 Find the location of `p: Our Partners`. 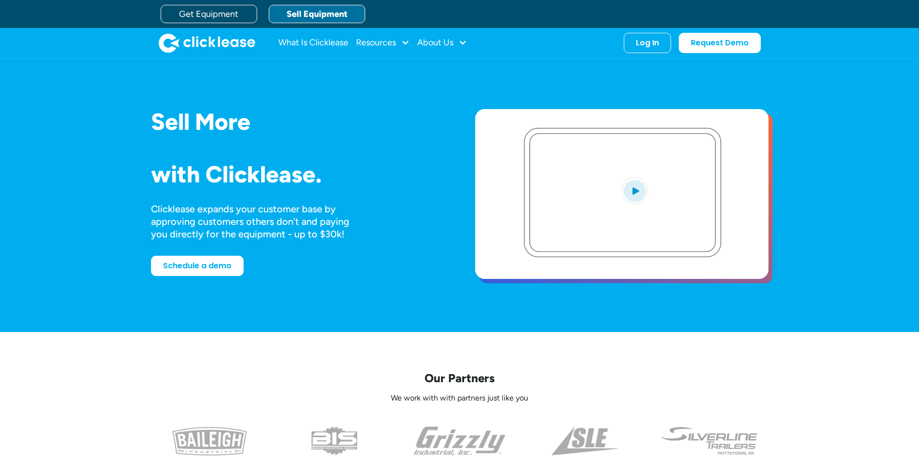

p: Our Partners is located at coordinates (460, 378).